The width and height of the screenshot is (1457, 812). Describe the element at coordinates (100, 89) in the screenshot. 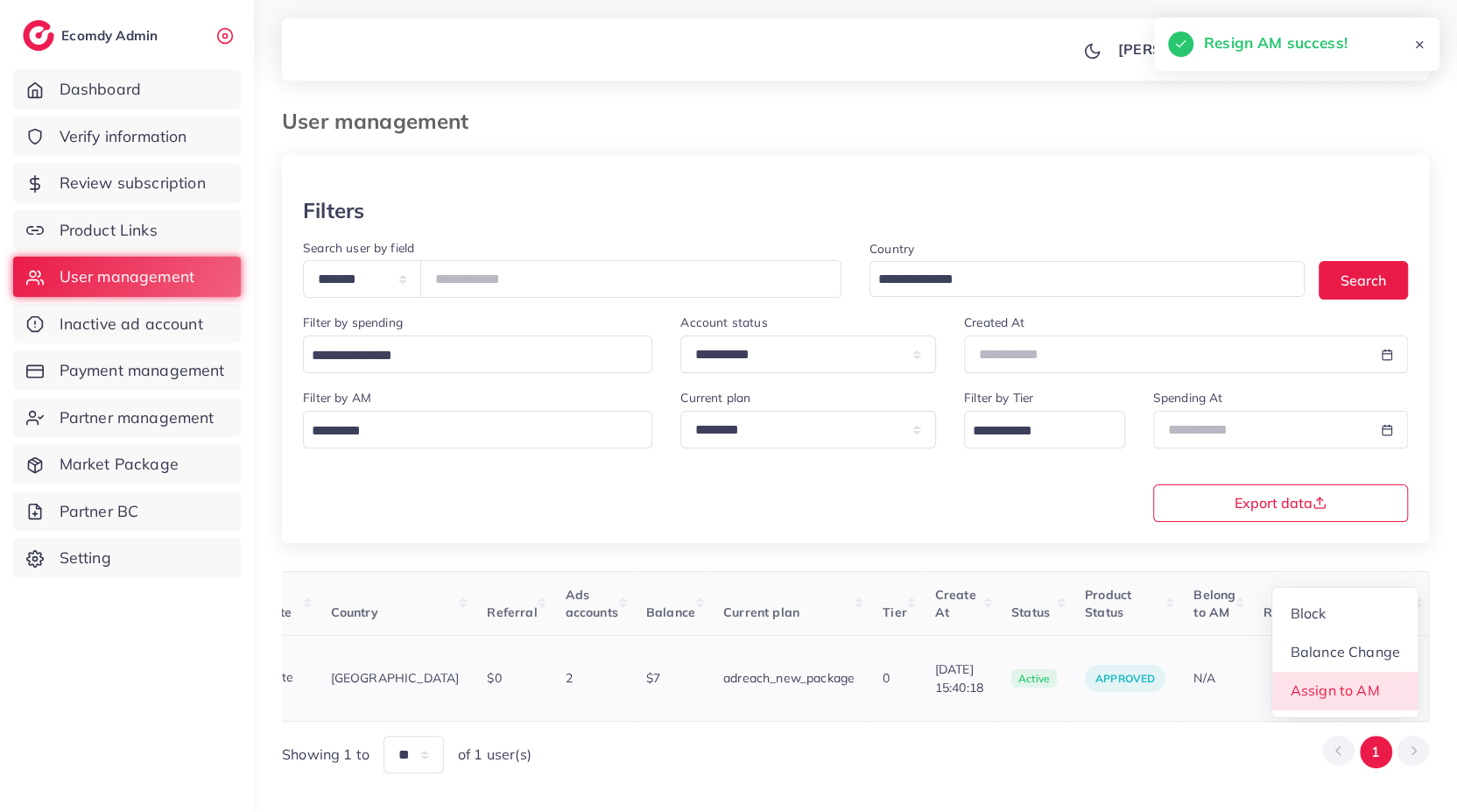

I see `span: Dashboard` at that location.